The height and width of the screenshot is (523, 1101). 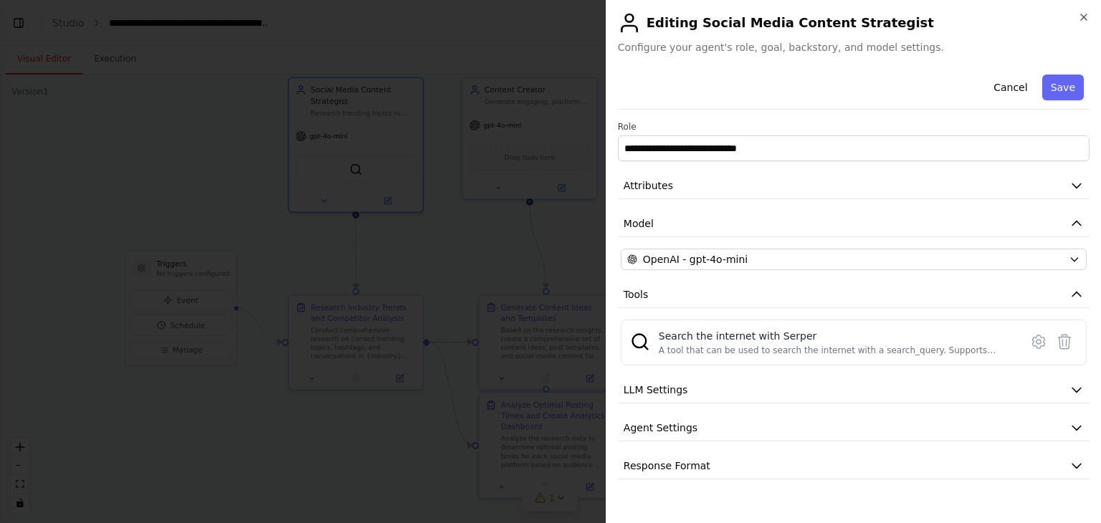 What do you see at coordinates (1010, 87) in the screenshot?
I see `button: Cancel` at bounding box center [1010, 87].